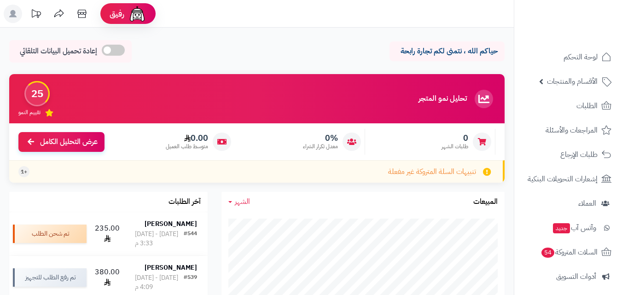 This screenshot has width=622, height=295. Describe the element at coordinates (576, 277) in the screenshot. I see `span: أدوات التسويق` at that location.